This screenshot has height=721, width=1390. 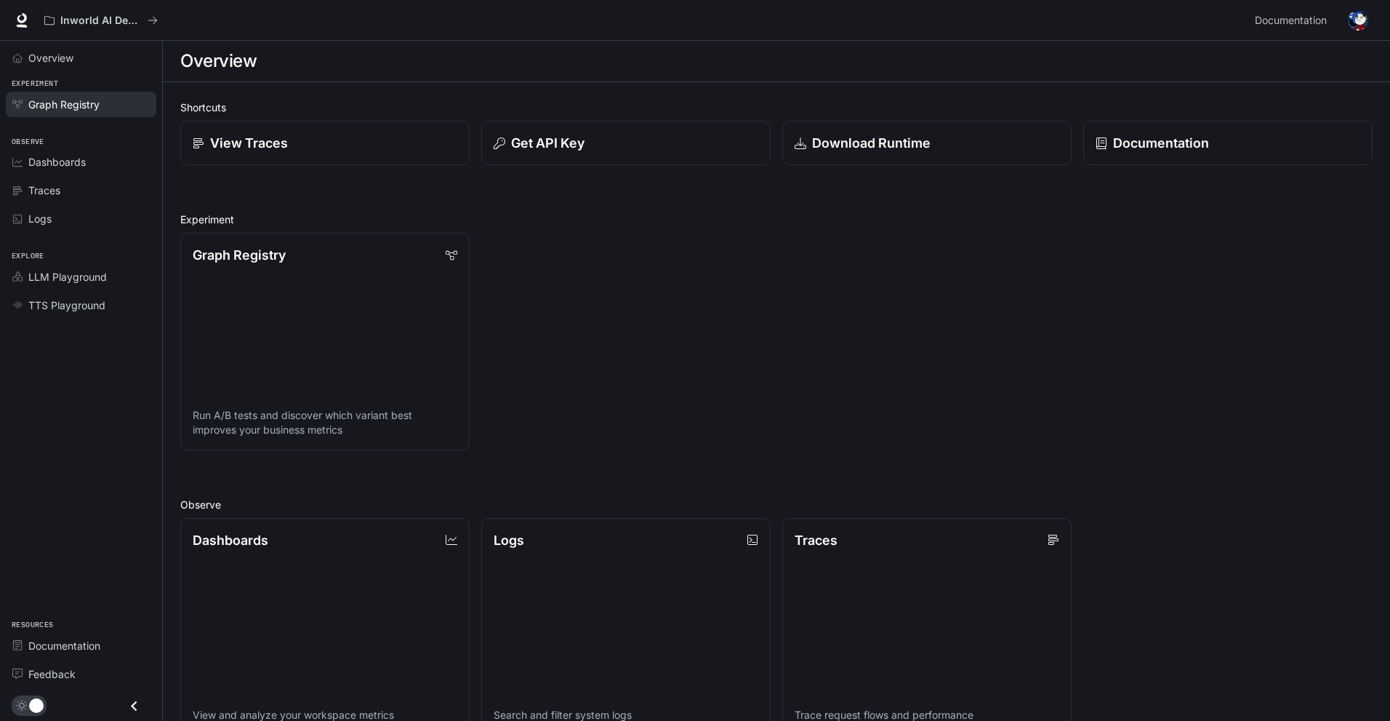 I want to click on span: Dashboards, so click(x=57, y=161).